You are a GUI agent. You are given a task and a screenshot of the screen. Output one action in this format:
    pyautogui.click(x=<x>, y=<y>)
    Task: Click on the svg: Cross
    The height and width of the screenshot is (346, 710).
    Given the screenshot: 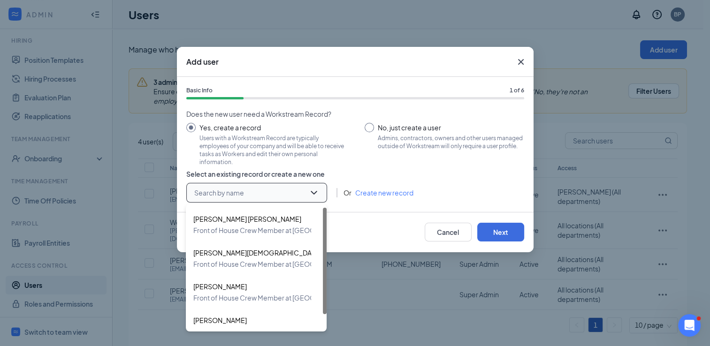 What is the action you would take?
    pyautogui.click(x=521, y=62)
    